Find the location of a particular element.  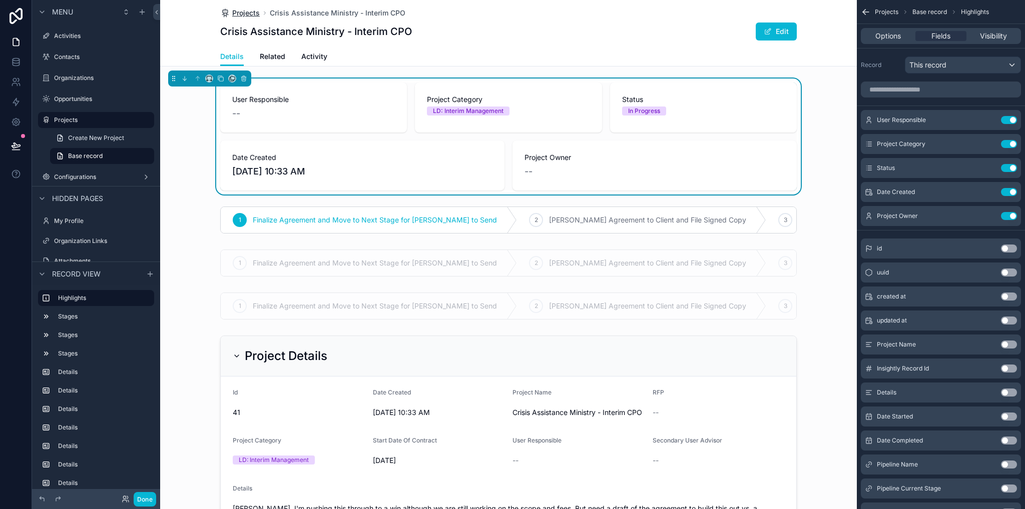

span: id is located at coordinates (879, 249).